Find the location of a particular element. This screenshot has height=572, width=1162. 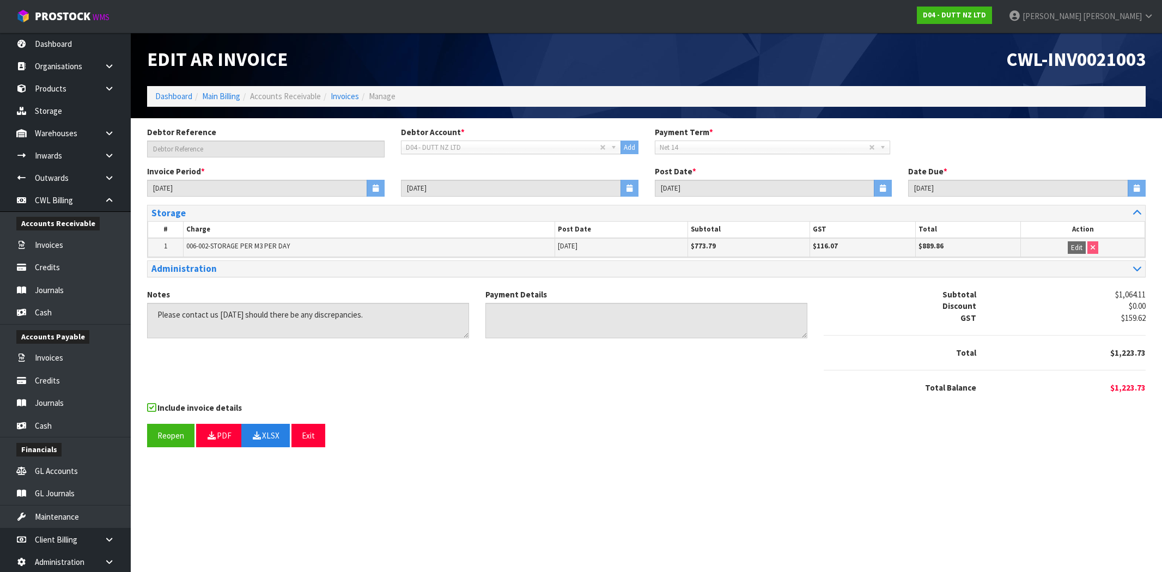

h3: Administration is located at coordinates (395, 269).